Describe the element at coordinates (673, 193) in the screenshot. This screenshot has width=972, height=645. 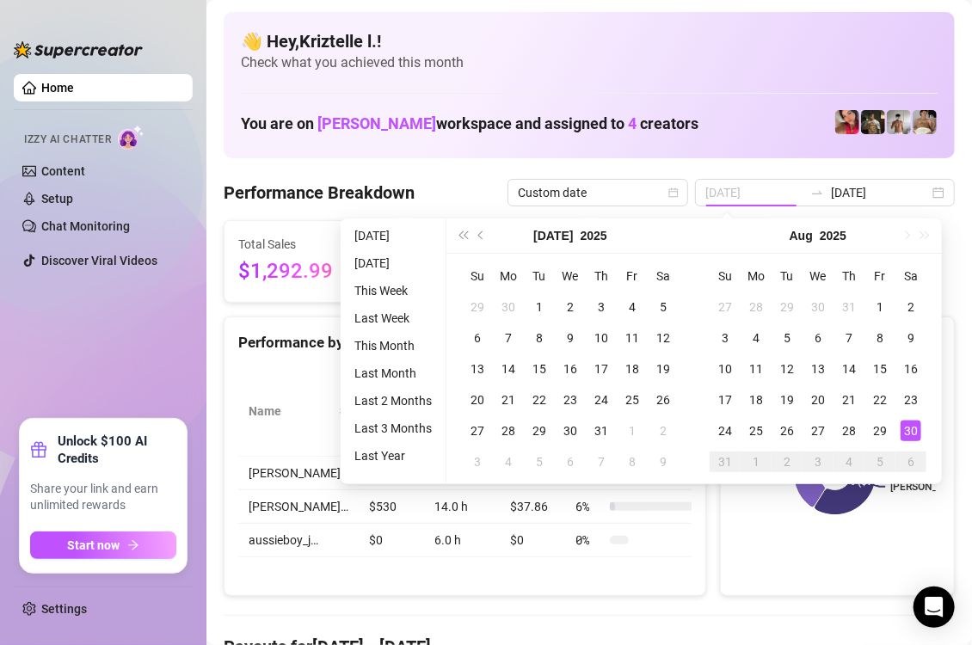
I see `span: calendar` at that location.